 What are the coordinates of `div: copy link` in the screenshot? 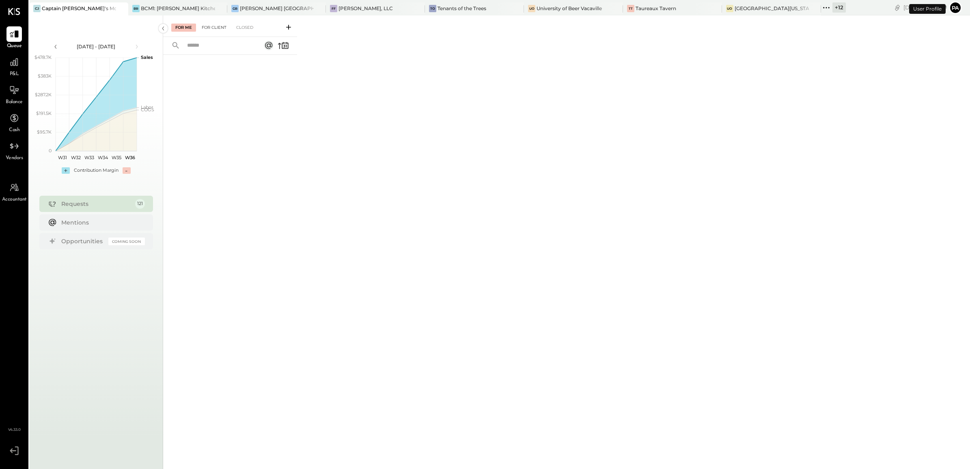 It's located at (898, 7).